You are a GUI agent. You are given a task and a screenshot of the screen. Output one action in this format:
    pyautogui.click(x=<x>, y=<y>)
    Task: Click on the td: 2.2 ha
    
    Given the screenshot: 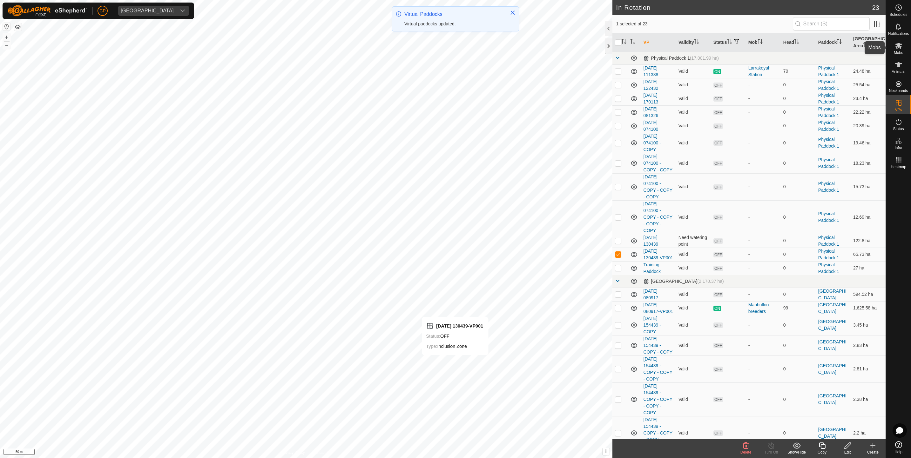 What is the action you would take?
    pyautogui.click(x=868, y=433)
    